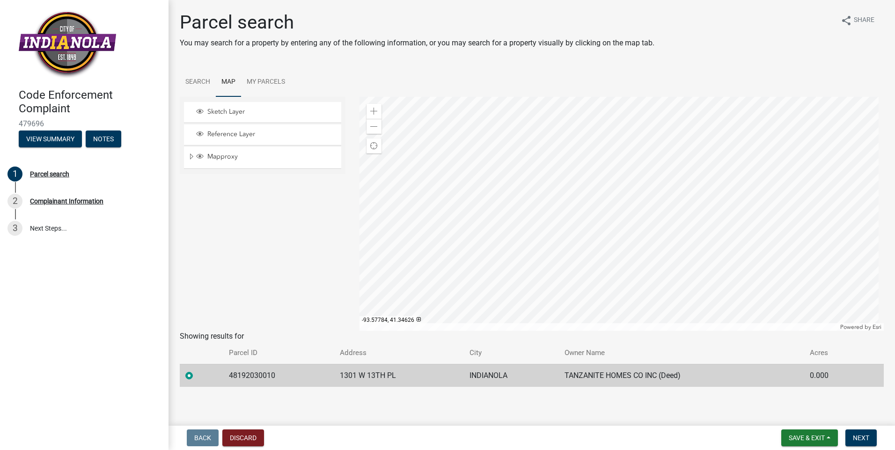 This screenshot has height=450, width=895. Describe the element at coordinates (858, 20) in the screenshot. I see `button: shareShare` at that location.